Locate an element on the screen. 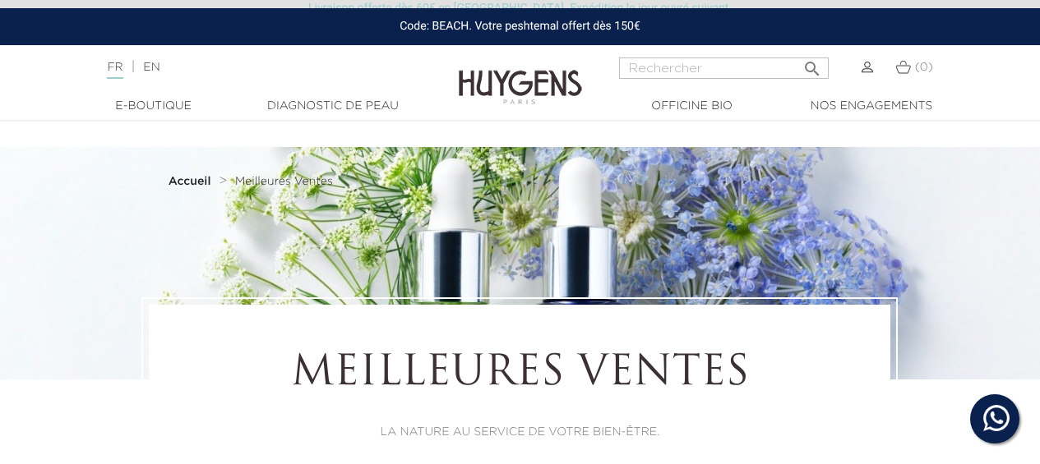 The width and height of the screenshot is (1040, 464). a: E-Boutique is located at coordinates (154, 106).